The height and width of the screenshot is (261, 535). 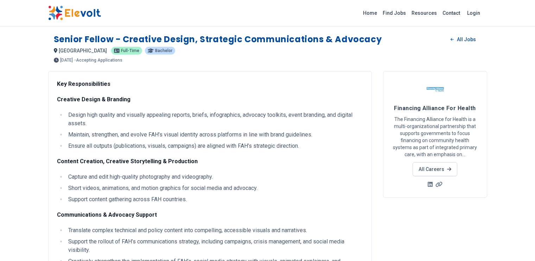 I want to click on a: Home, so click(x=370, y=13).